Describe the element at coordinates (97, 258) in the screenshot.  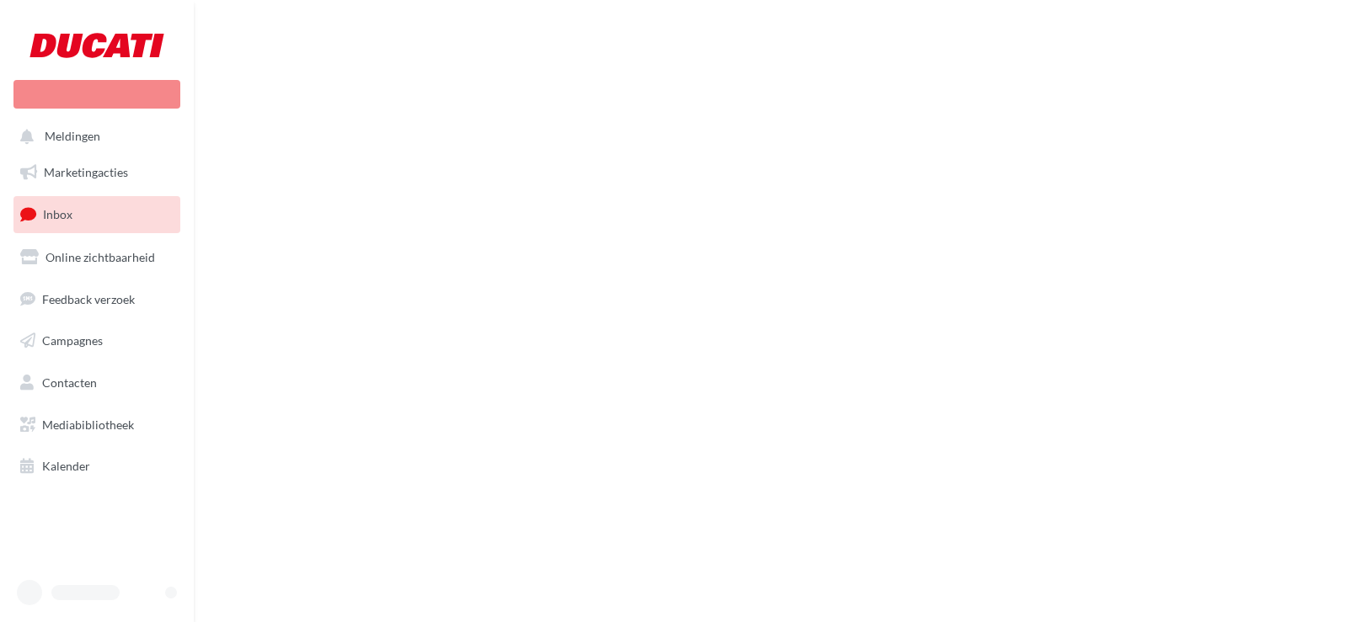
I see `a: Online zichtbaarheid` at that location.